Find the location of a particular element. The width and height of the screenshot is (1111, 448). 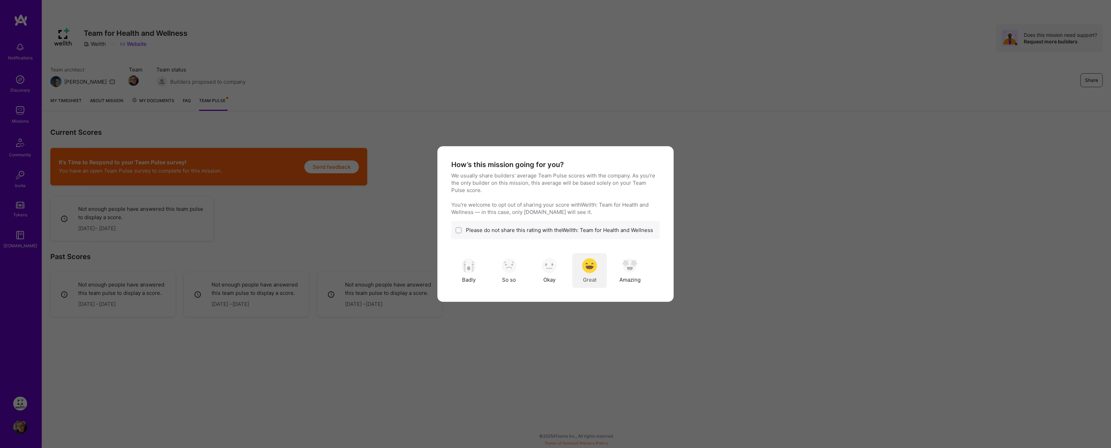

span: So so is located at coordinates (509, 280).